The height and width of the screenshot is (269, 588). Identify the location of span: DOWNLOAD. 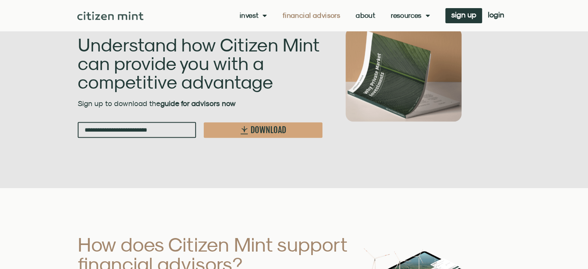
(268, 130).